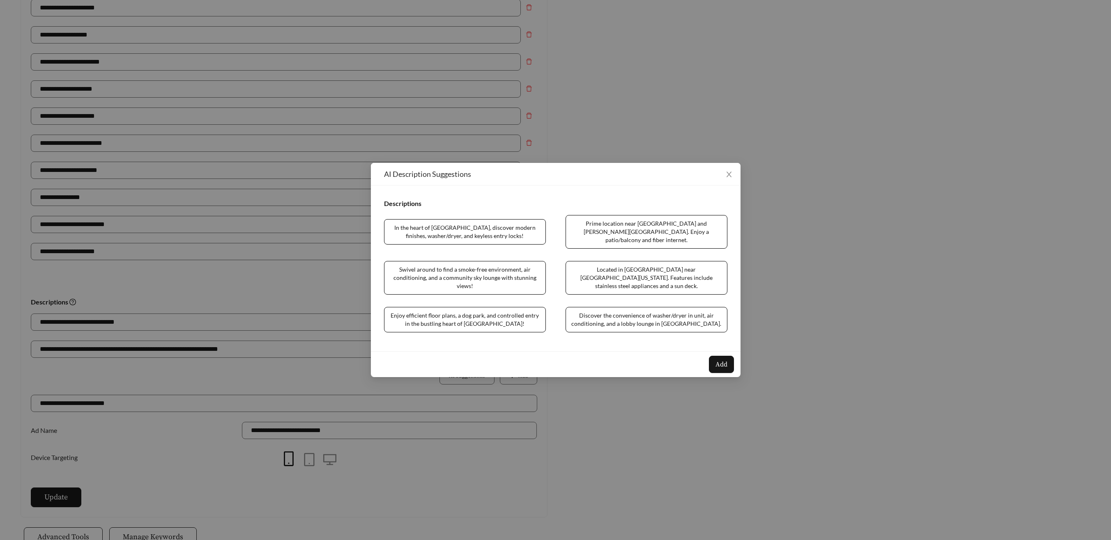  I want to click on div: AI Description Suggestions, so click(556, 174).